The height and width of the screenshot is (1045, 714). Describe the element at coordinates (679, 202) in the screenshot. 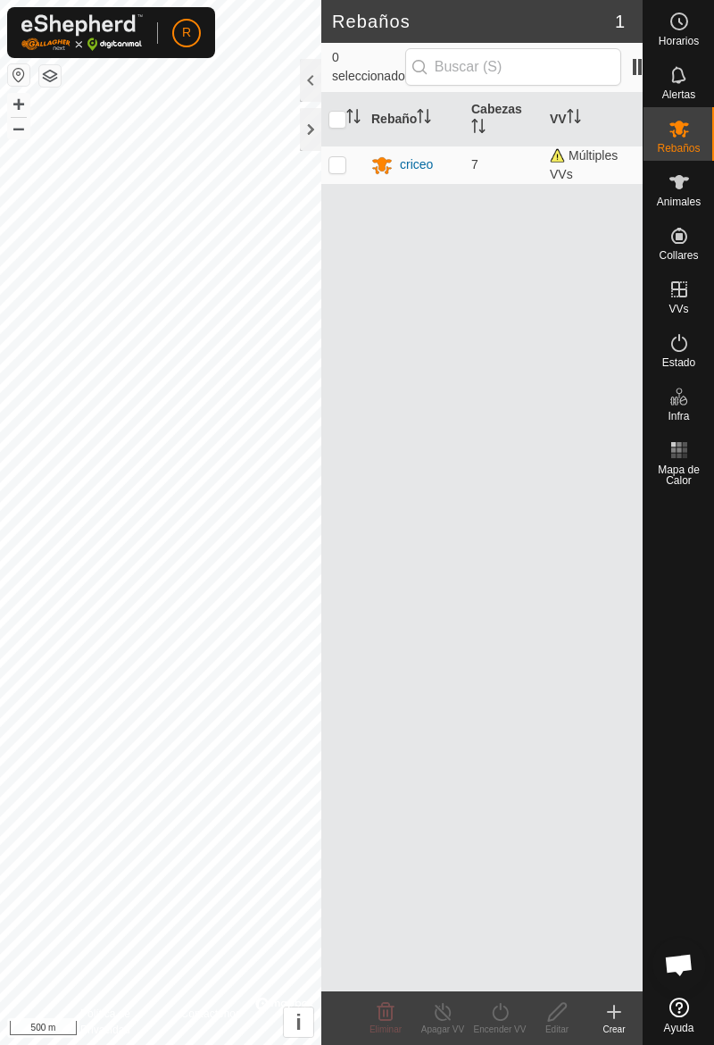

I see `span: Animales` at that location.